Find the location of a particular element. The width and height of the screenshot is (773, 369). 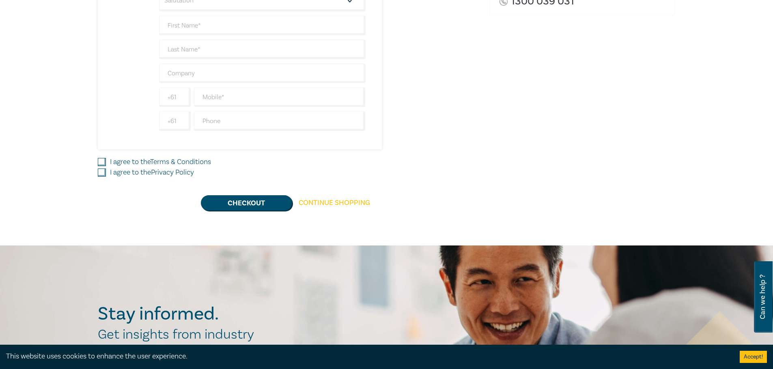

h2: Stay informed. is located at coordinates (193, 314).